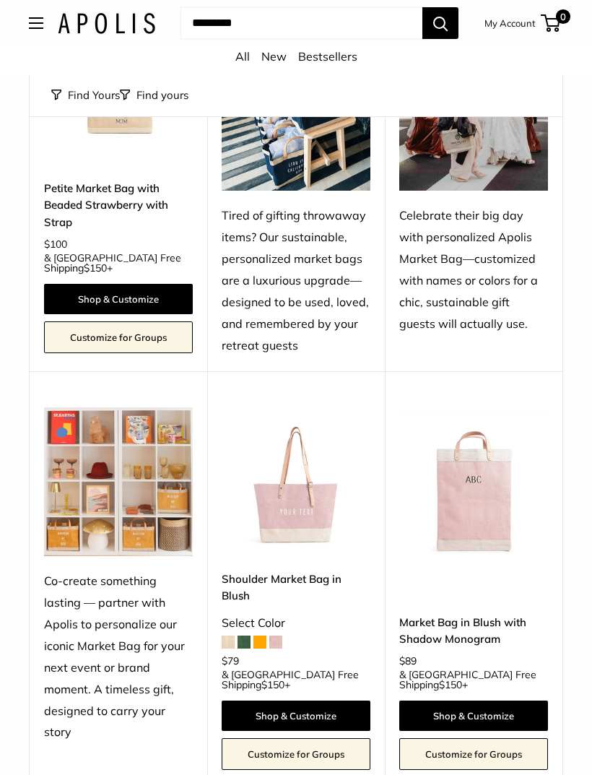 The height and width of the screenshot is (775, 592). Describe the element at coordinates (328, 56) in the screenshot. I see `a: Bestsellers` at that location.